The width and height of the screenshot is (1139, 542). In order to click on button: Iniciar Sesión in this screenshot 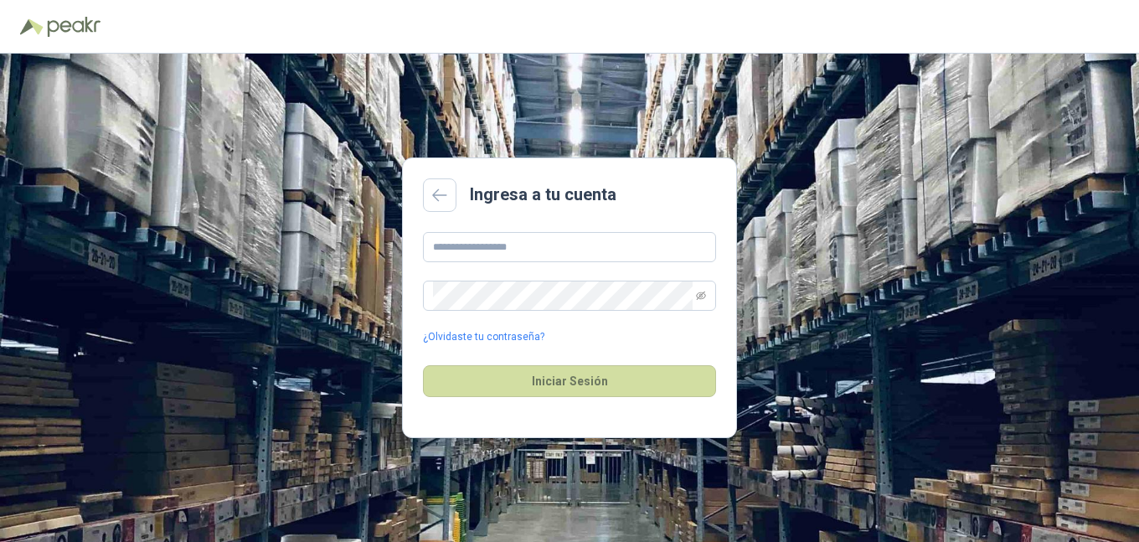, I will do `click(570, 381)`.